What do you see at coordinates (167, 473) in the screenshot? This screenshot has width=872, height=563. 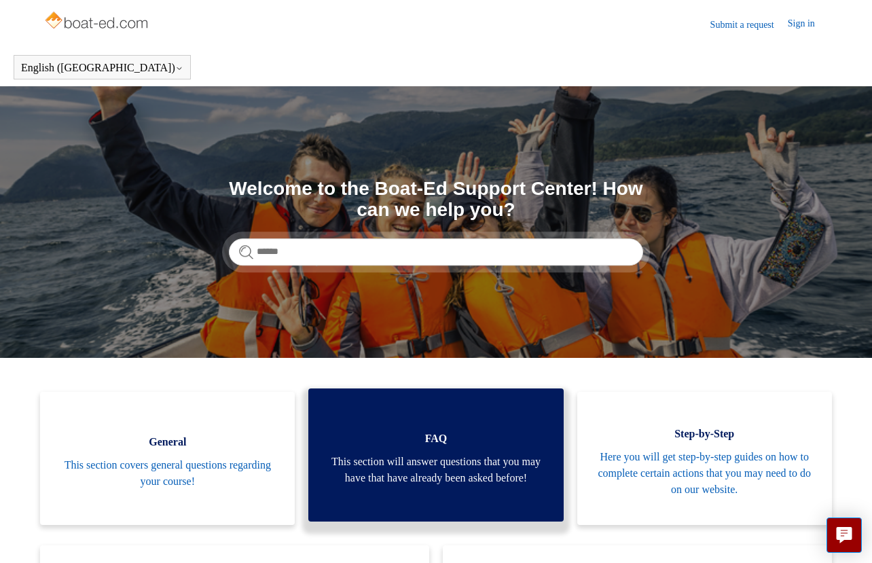 I see `span: This section covers general questions regarding your course!` at bounding box center [167, 473].